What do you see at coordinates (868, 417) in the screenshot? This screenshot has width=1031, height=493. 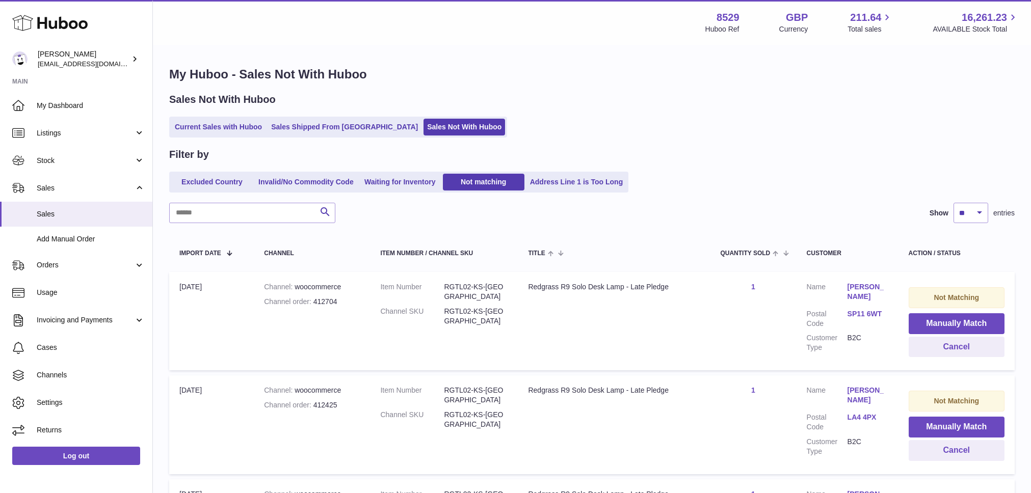 I see `a: LA4 4PX` at bounding box center [868, 417].